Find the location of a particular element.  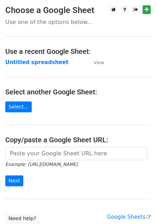

h4: Use a recent Google Sheet: is located at coordinates (78, 51).